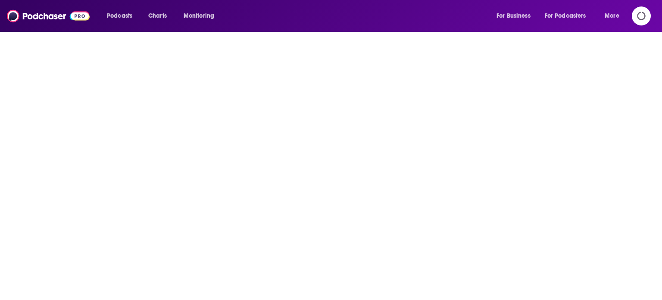 The height and width of the screenshot is (300, 662). Describe the element at coordinates (199, 16) in the screenshot. I see `span: Monitoring` at that location.